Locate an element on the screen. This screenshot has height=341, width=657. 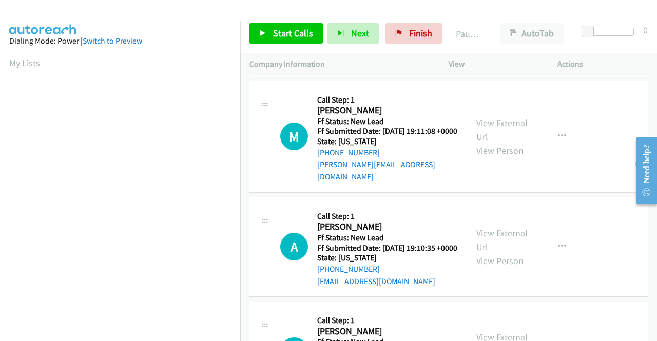
span: Next is located at coordinates (360, 33).